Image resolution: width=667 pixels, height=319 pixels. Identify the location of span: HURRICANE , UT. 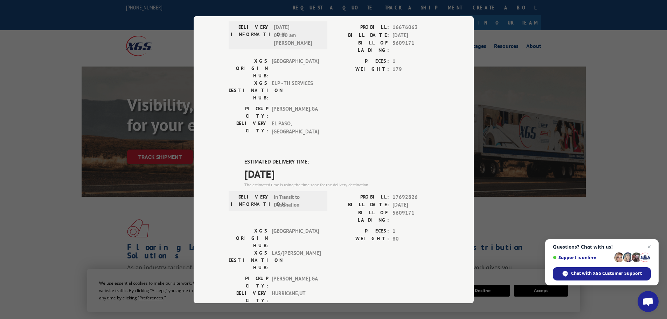
(295, 297).